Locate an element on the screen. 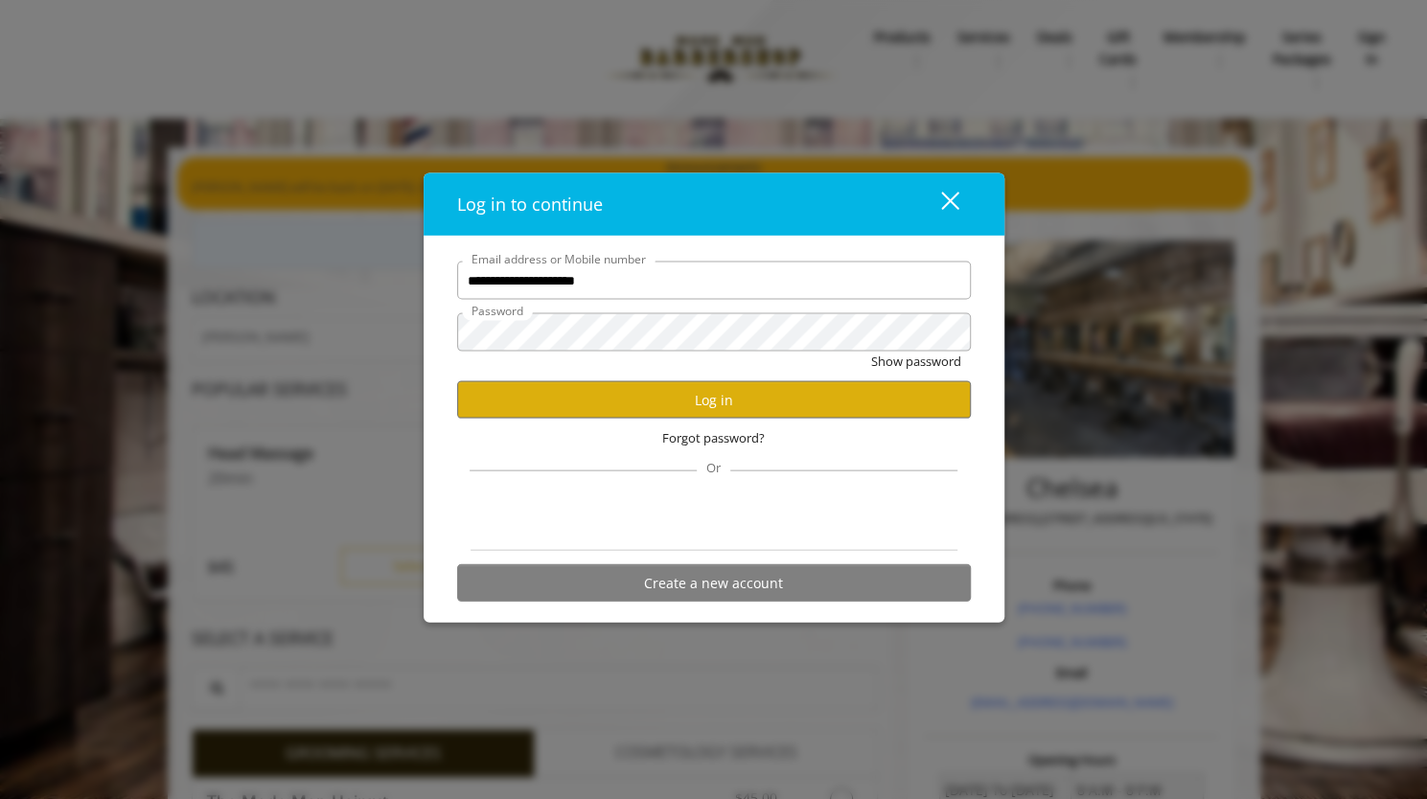  div: close dialog is located at coordinates (938, 204).